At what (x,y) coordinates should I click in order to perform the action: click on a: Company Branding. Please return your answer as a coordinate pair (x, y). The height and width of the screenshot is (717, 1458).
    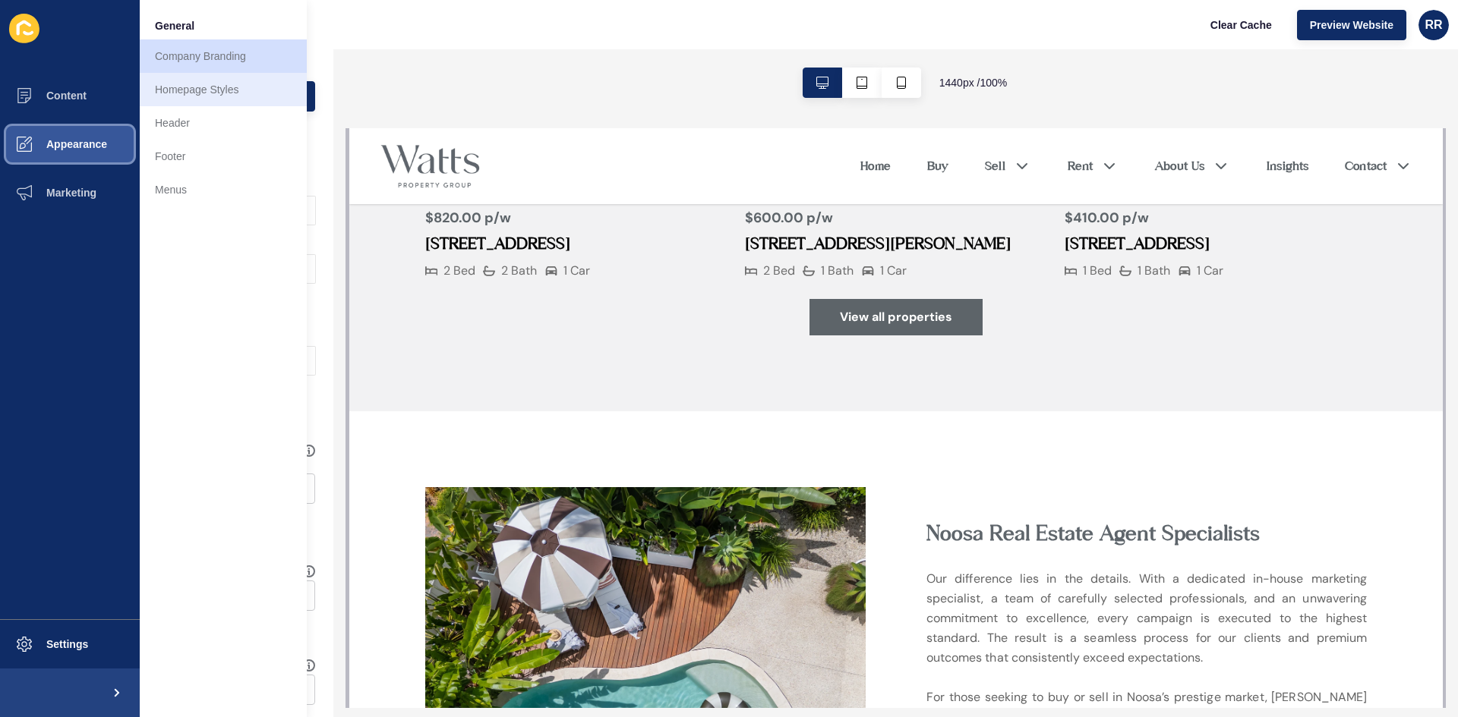
    Looking at the image, I should click on (223, 56).